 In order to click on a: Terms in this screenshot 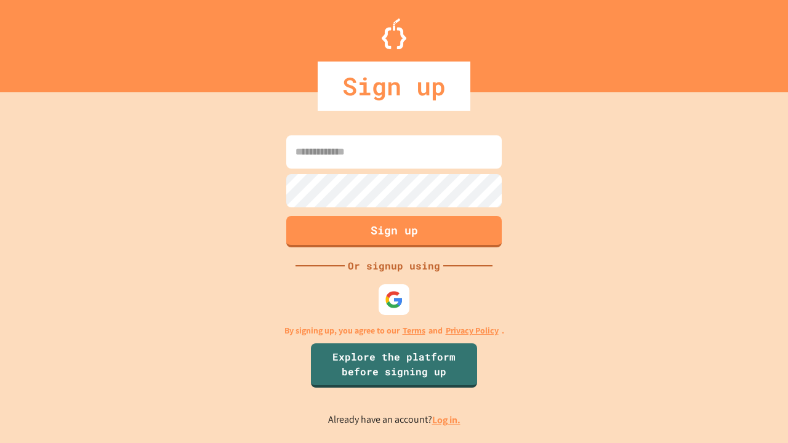, I will do `click(414, 331)`.